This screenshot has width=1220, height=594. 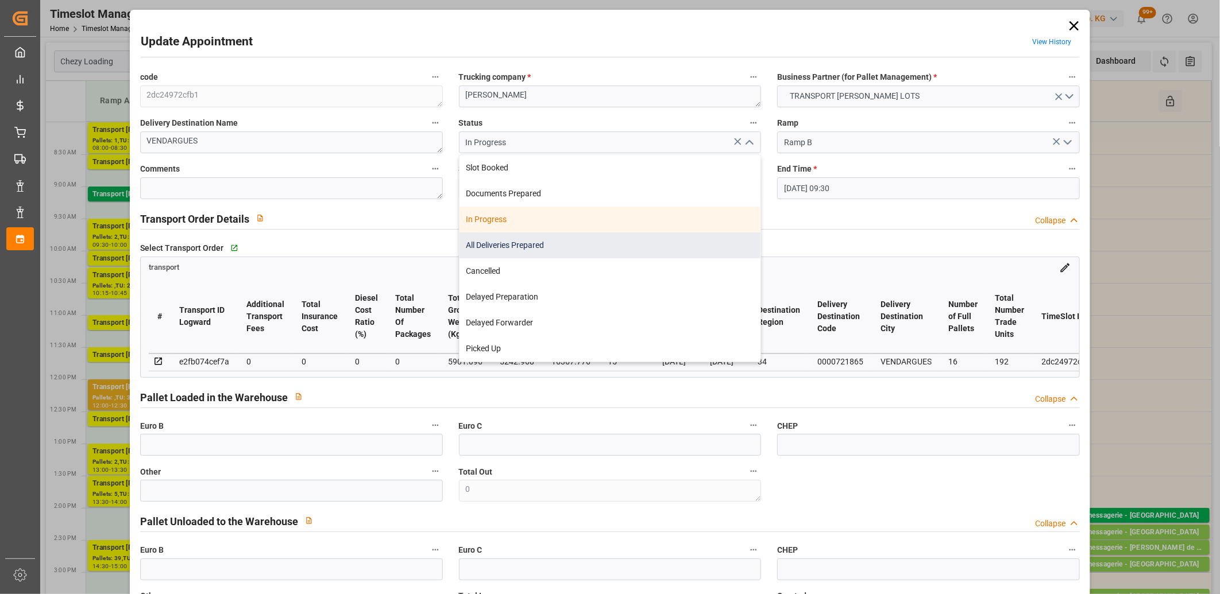 What do you see at coordinates (753, 123) in the screenshot?
I see `button: Status` at bounding box center [753, 123].